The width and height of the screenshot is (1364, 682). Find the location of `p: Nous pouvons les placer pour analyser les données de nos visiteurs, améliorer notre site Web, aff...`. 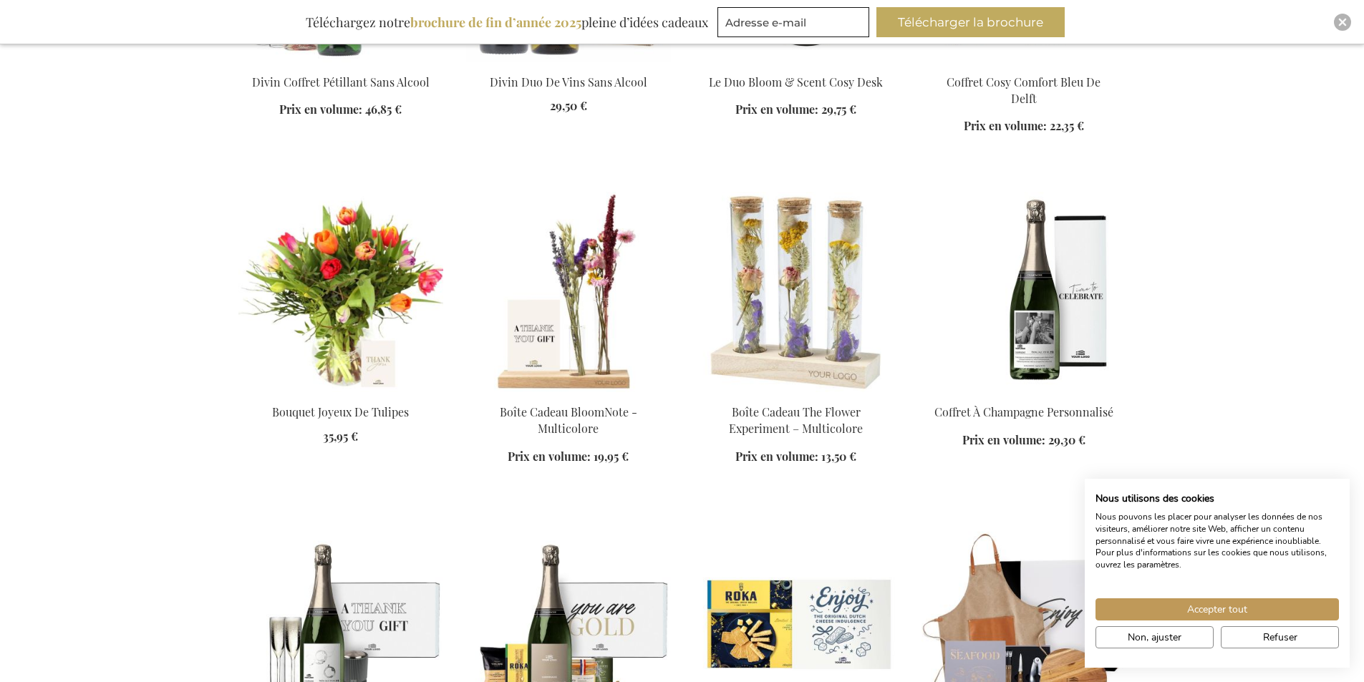

p: Nous pouvons les placer pour analyser les données de nos visiteurs, améliorer notre site Web, aff... is located at coordinates (1217, 541).